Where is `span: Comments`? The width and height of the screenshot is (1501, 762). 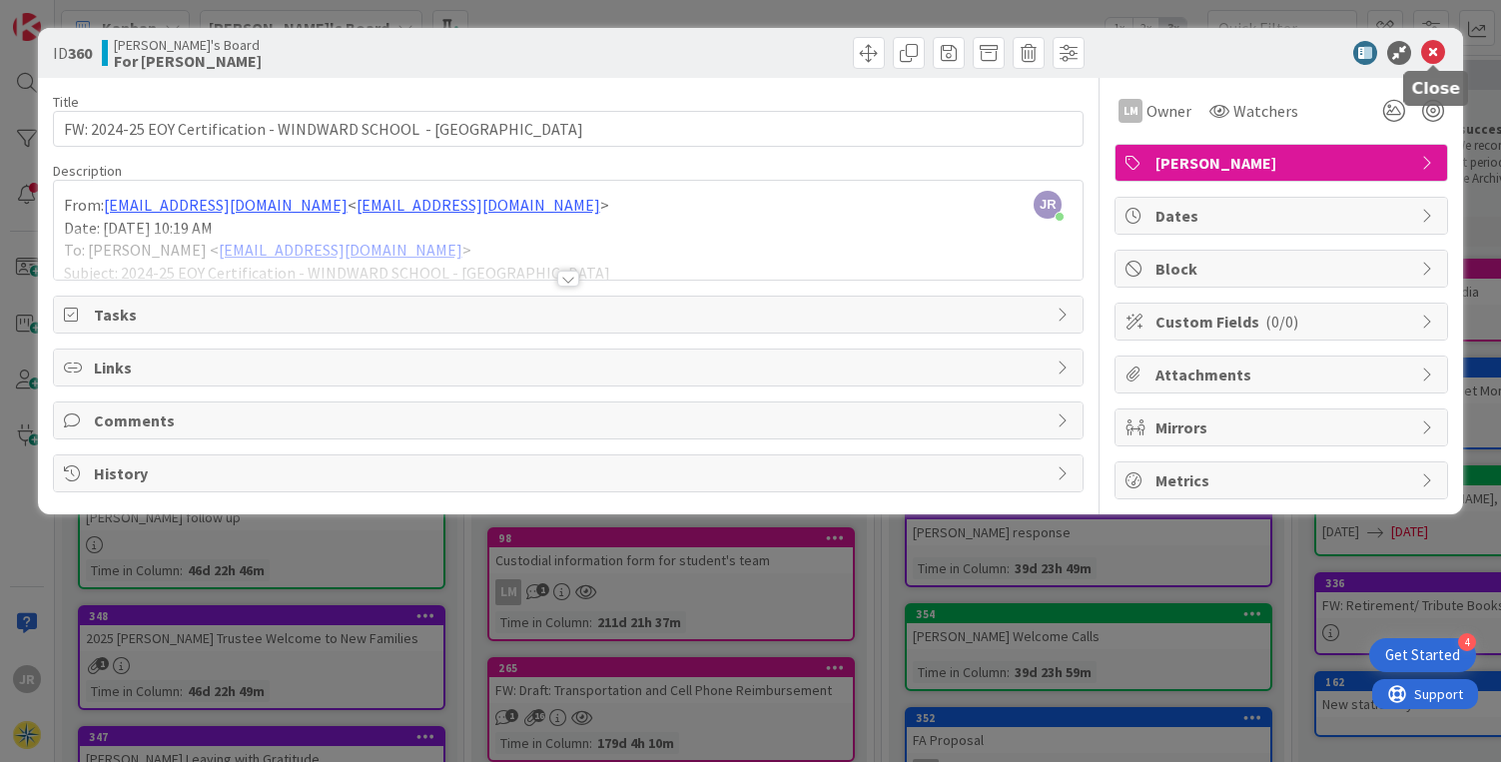 span: Comments is located at coordinates (570, 420).